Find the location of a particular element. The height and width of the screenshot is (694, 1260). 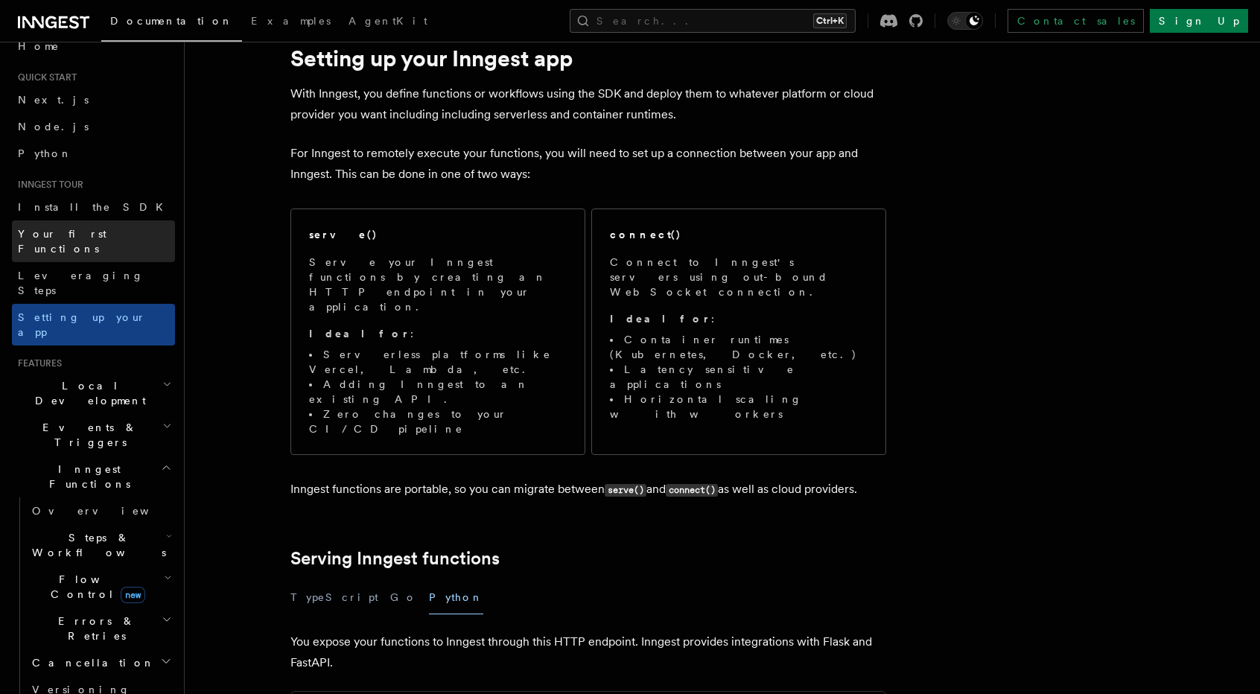

kbd: Ctrl+K is located at coordinates (829, 21).